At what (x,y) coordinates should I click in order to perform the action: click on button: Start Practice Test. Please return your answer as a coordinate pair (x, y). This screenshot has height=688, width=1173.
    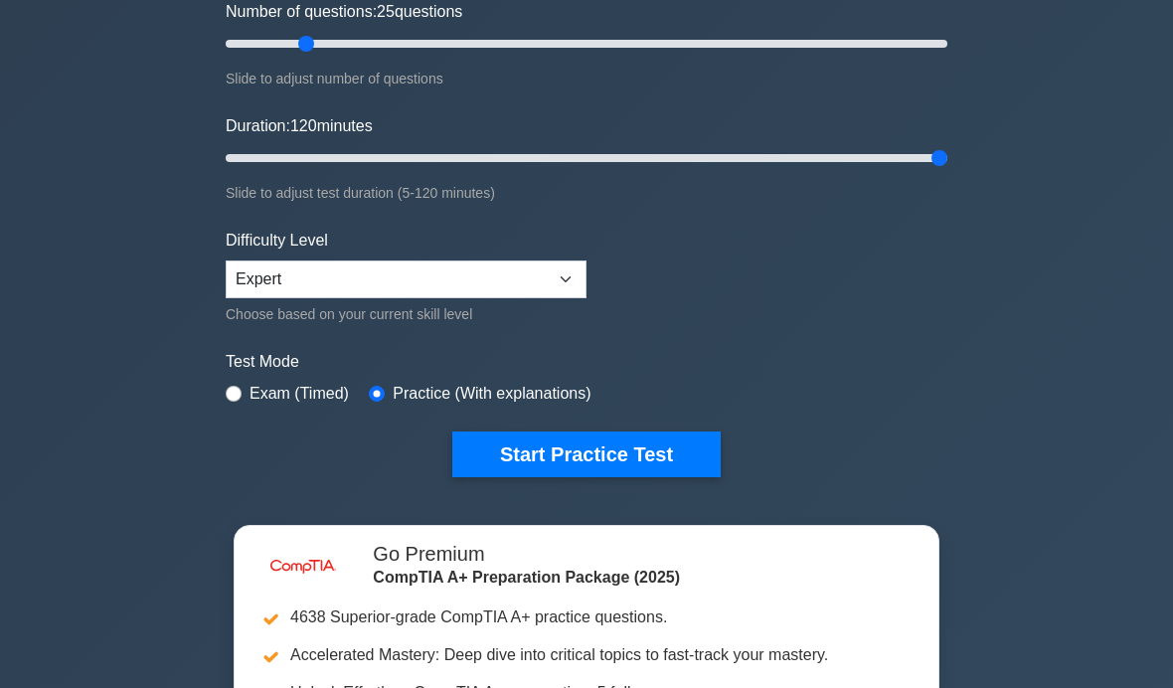
    Looking at the image, I should click on (586, 455).